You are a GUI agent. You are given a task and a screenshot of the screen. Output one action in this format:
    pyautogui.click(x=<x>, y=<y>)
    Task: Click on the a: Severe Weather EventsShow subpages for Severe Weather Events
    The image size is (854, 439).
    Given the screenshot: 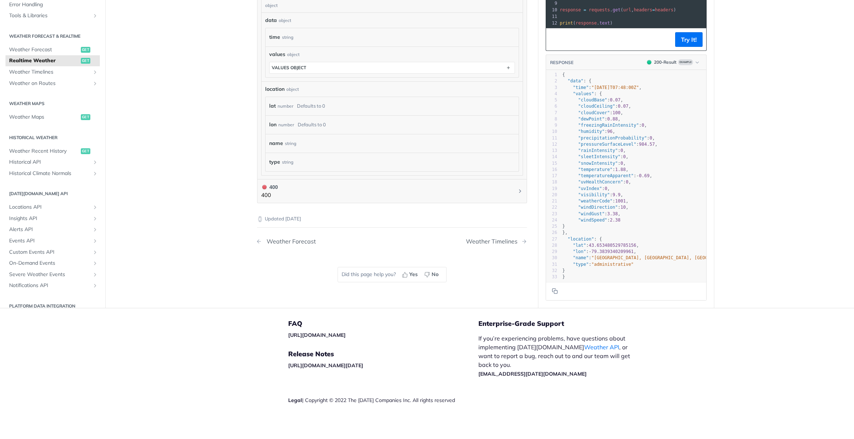 What is the action you would take?
    pyautogui.click(x=53, y=274)
    